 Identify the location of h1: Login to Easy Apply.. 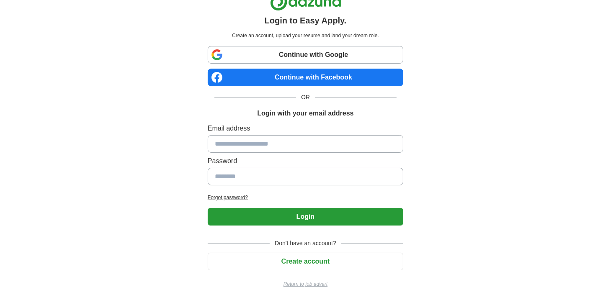
(306, 21).